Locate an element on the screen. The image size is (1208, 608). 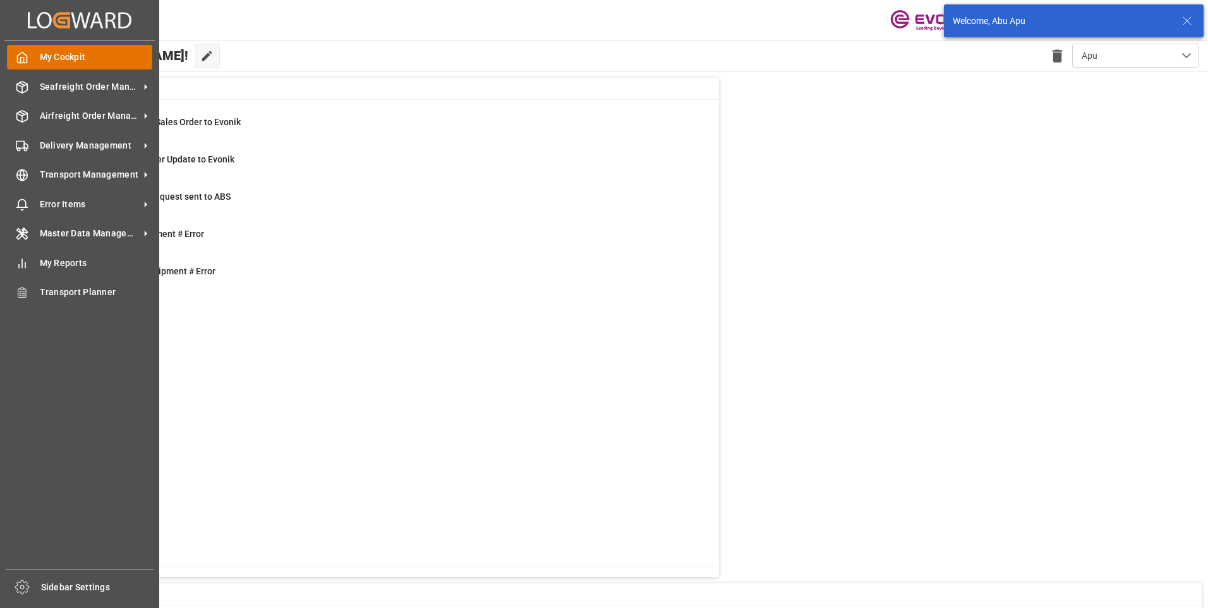
span: Error on Initial Sales Order to Evonik is located at coordinates (169, 122).